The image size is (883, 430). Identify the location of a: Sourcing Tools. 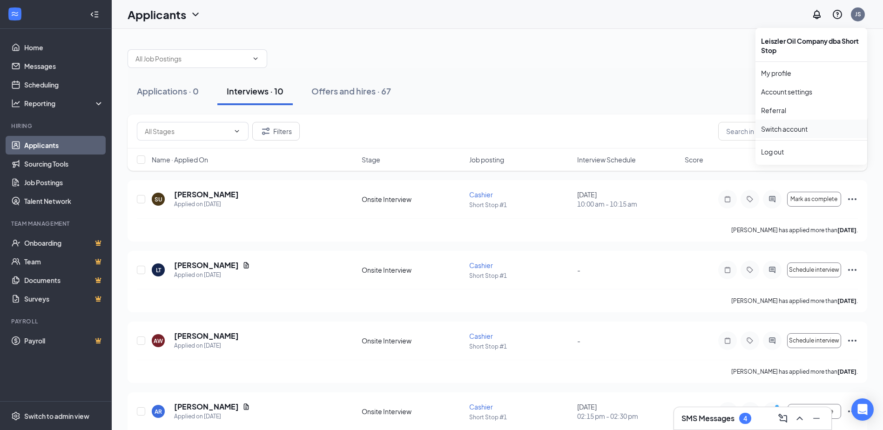
(64, 164).